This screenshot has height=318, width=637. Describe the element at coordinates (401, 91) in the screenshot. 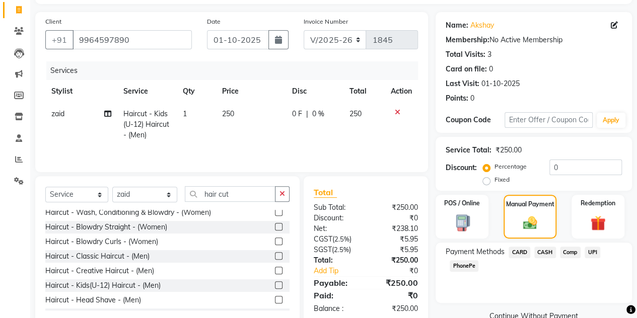

I see `th: Action` at that location.